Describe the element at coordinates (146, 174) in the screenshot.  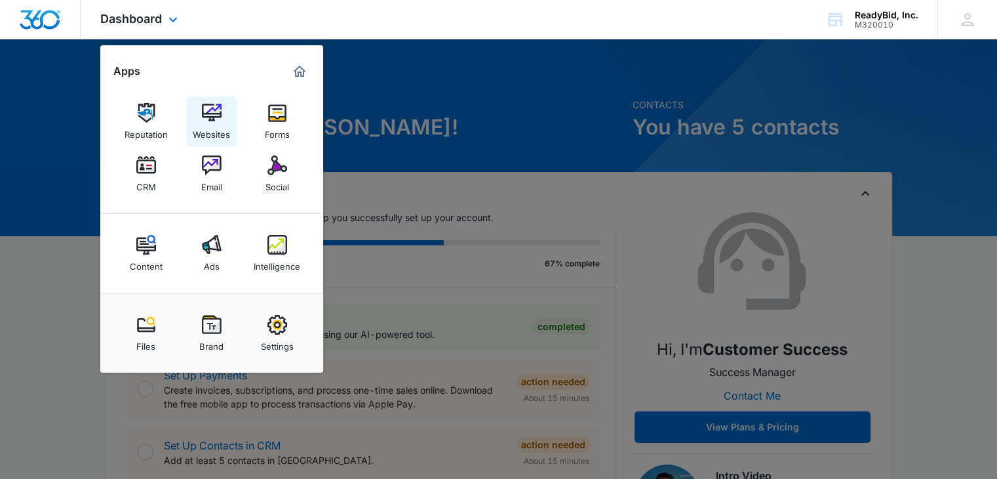
I see `a: CRM` at that location.